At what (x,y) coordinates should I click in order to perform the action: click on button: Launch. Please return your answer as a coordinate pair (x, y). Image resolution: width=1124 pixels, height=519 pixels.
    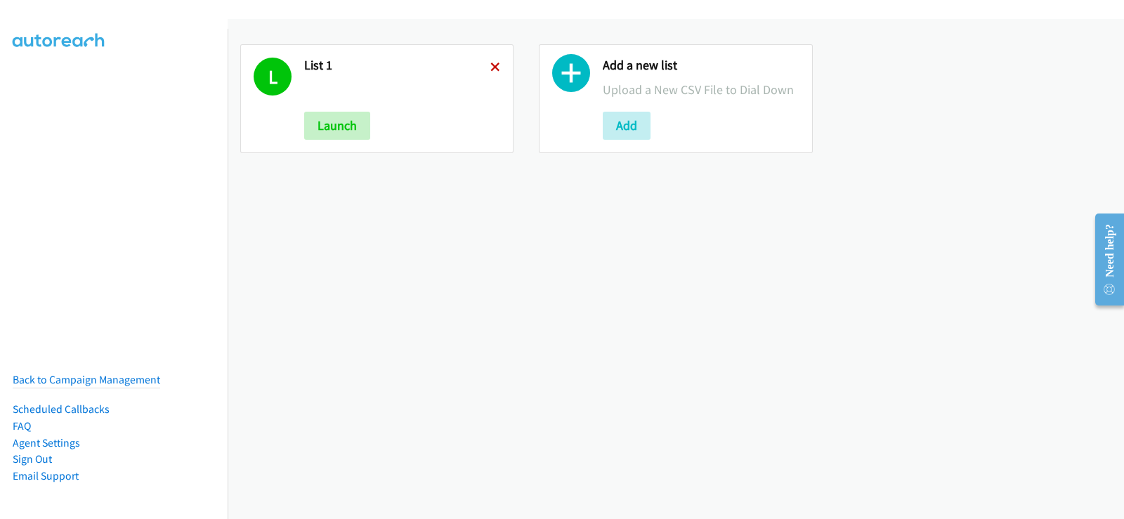
    Looking at the image, I should click on (337, 126).